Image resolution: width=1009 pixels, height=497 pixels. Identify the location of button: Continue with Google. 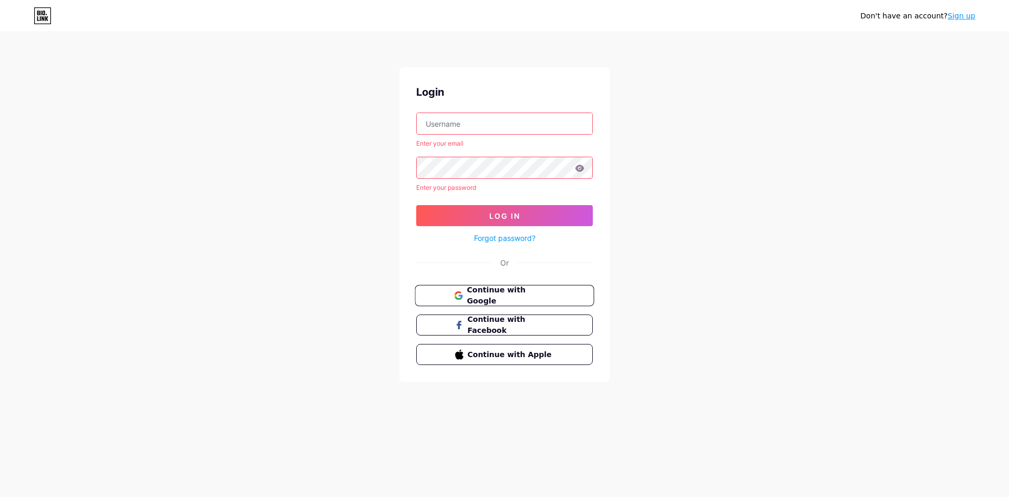
(504, 295).